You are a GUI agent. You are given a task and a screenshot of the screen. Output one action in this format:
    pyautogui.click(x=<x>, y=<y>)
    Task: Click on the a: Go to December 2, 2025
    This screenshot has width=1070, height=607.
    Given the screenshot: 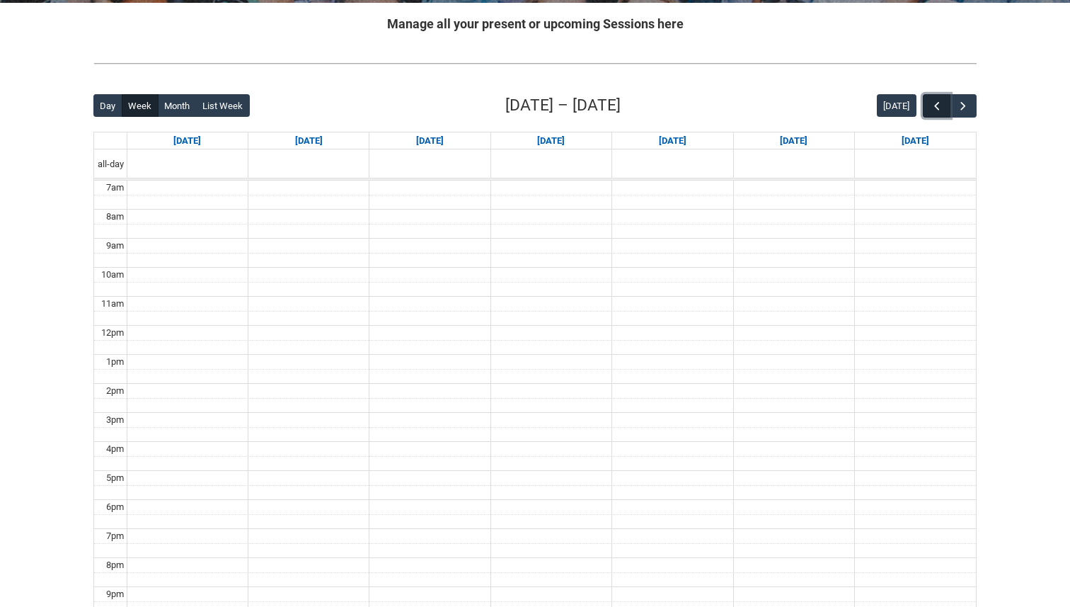 What is the action you would take?
    pyautogui.click(x=430, y=141)
    